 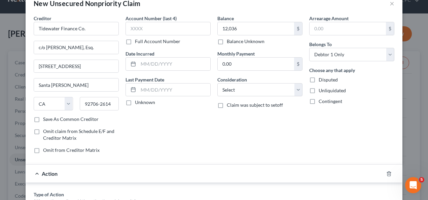 What do you see at coordinates (245, 41) in the screenshot?
I see `label: Balance Unknown` at bounding box center [245, 41].